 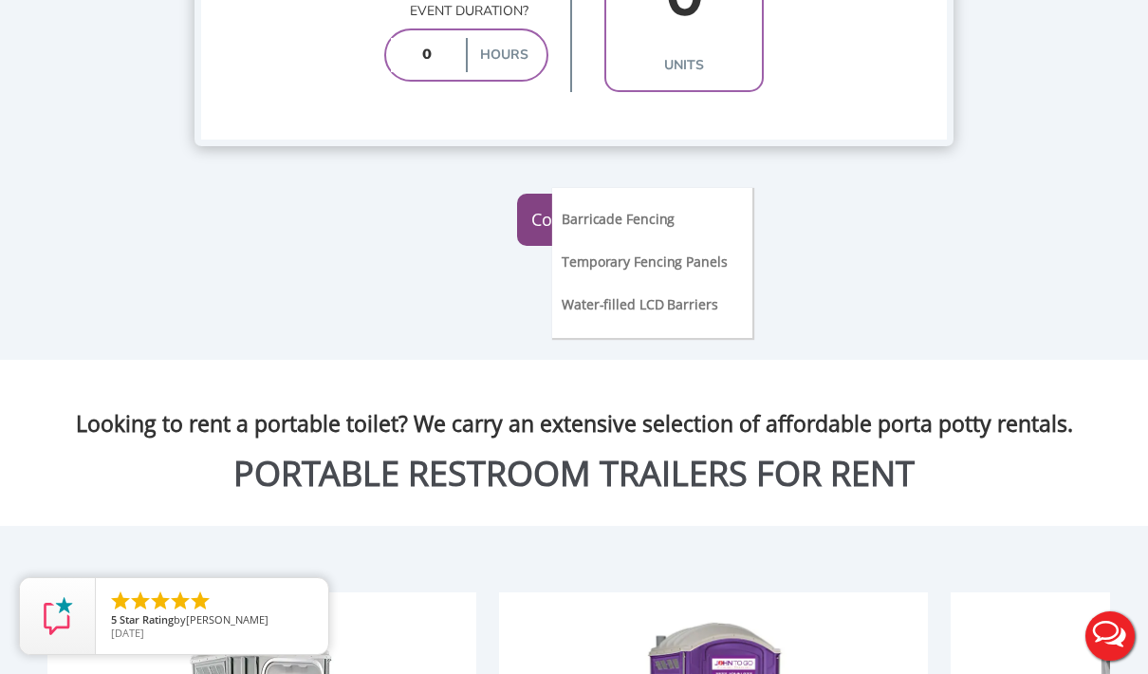 What do you see at coordinates (644, 260) in the screenshot?
I see `a: Temporary Fencing Panels` at bounding box center [644, 260].